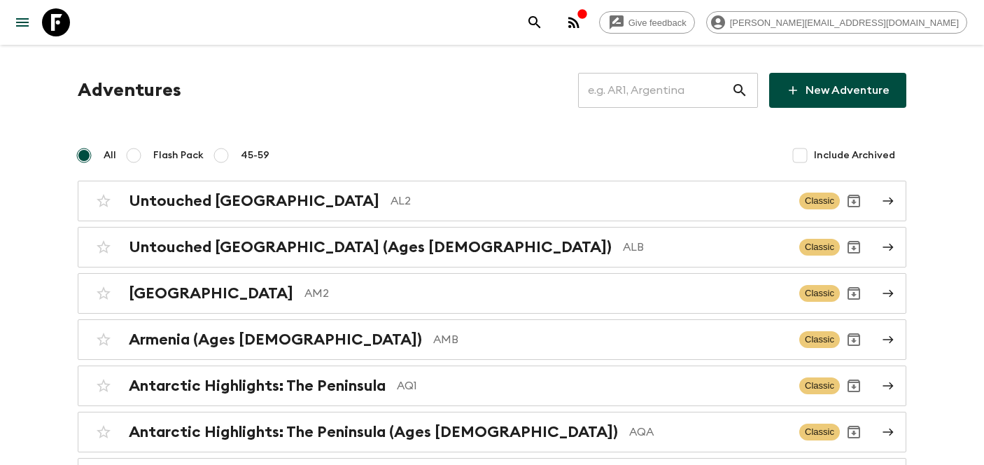  I want to click on button: search adventures, so click(535, 22).